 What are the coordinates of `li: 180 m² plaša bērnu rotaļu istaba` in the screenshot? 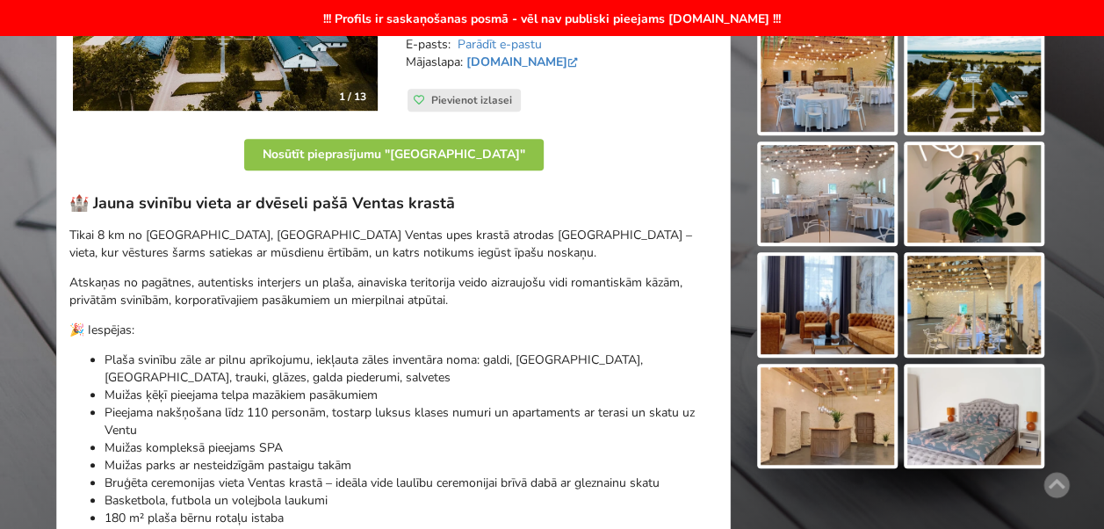 It's located at (411, 518).